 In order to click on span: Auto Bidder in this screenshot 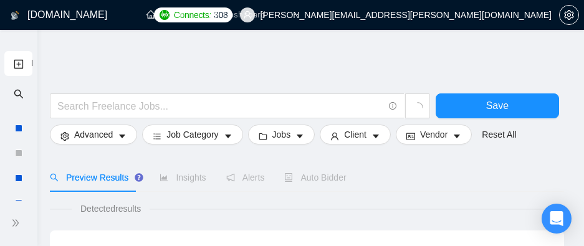, I will do `click(314, 177)`.